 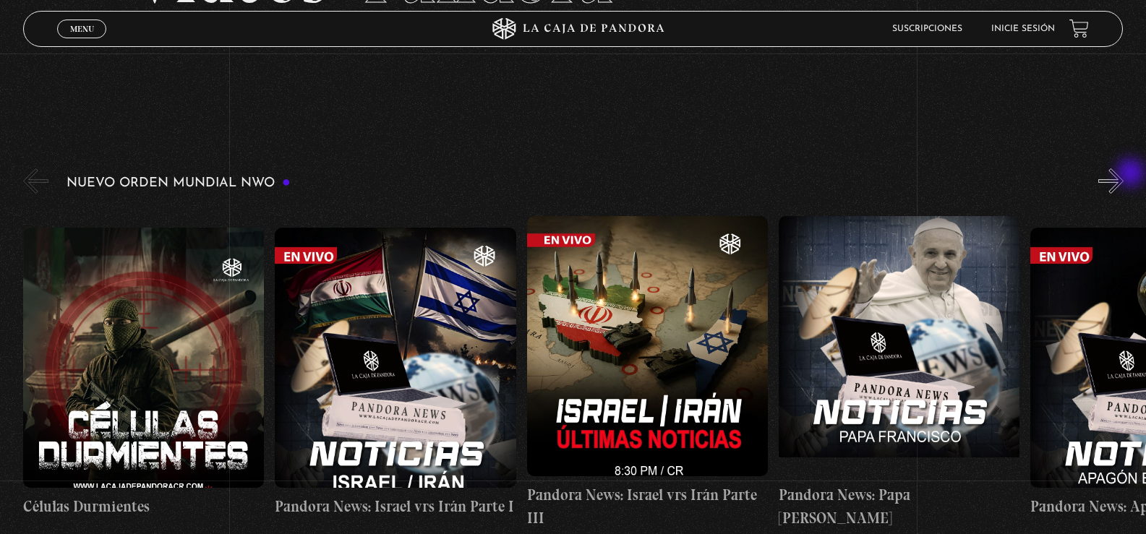 I want to click on span: Menu, so click(x=82, y=29).